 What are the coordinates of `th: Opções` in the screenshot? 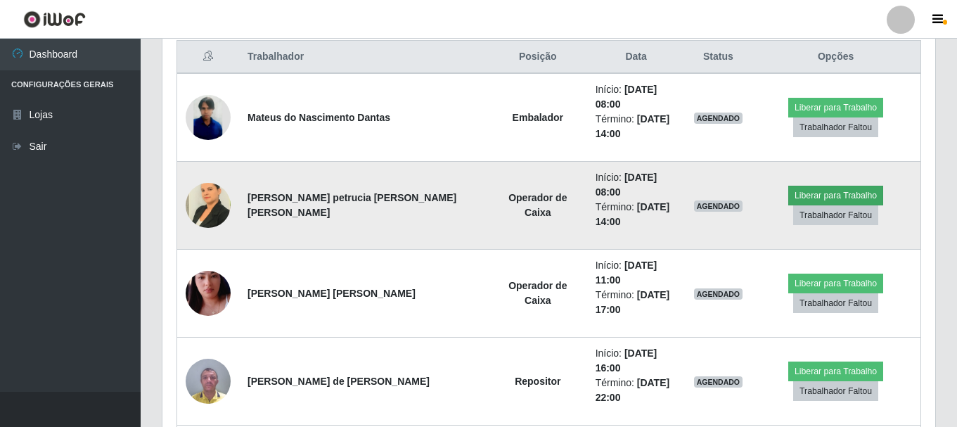 It's located at (836, 57).